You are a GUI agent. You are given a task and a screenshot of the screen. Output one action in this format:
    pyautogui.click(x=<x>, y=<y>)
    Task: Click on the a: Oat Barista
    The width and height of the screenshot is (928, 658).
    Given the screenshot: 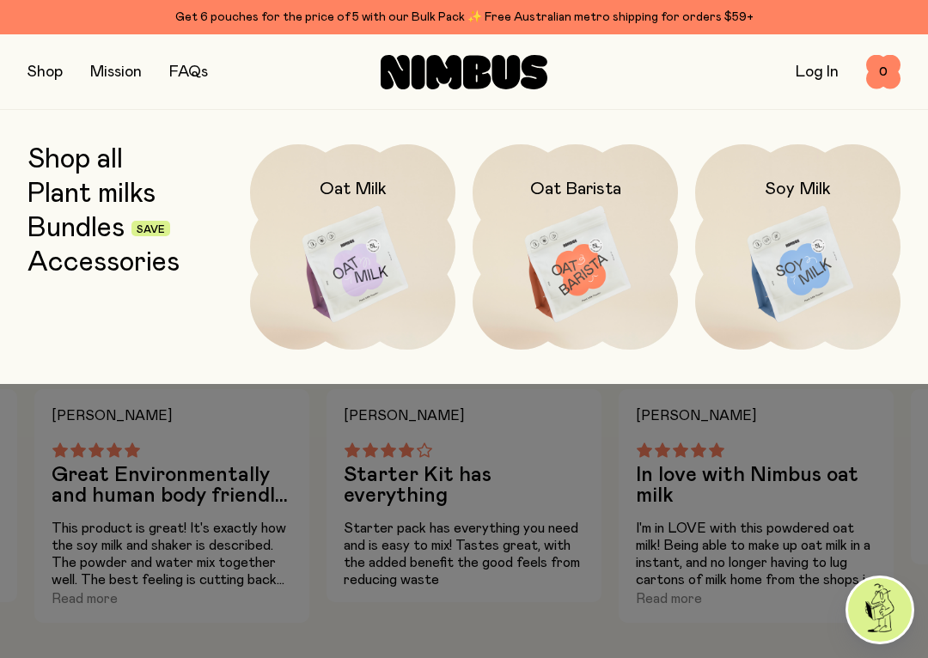 What is the action you would take?
    pyautogui.click(x=575, y=247)
    